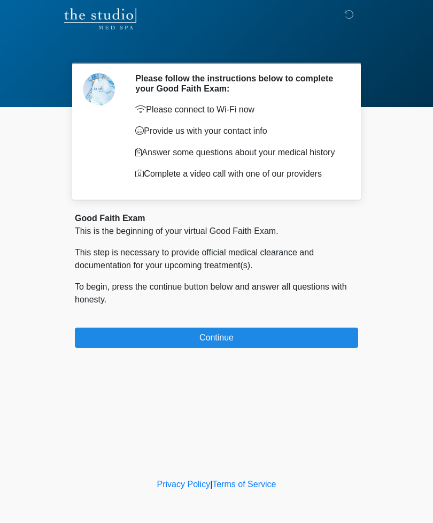 The width and height of the screenshot is (433, 523). What do you see at coordinates (100, 19) in the screenshot?
I see `img: The Studio Med Spa Logo` at bounding box center [100, 19].